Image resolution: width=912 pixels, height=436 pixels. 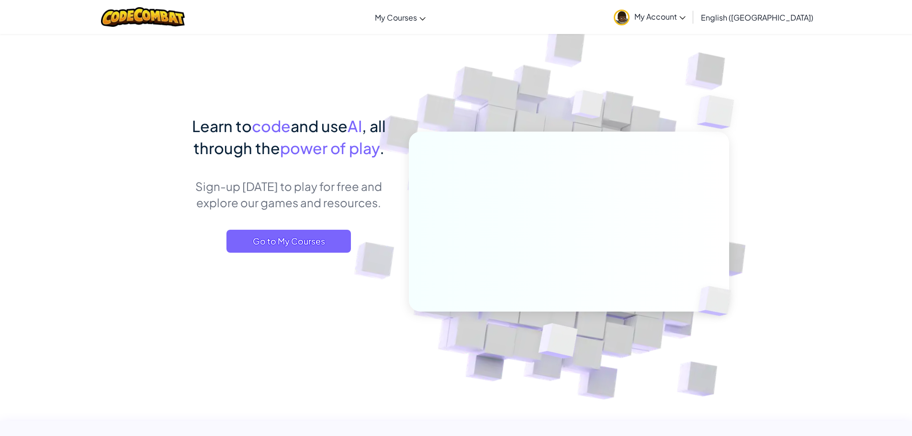 What do you see at coordinates (355, 126) in the screenshot?
I see `span: AI` at bounding box center [355, 126].